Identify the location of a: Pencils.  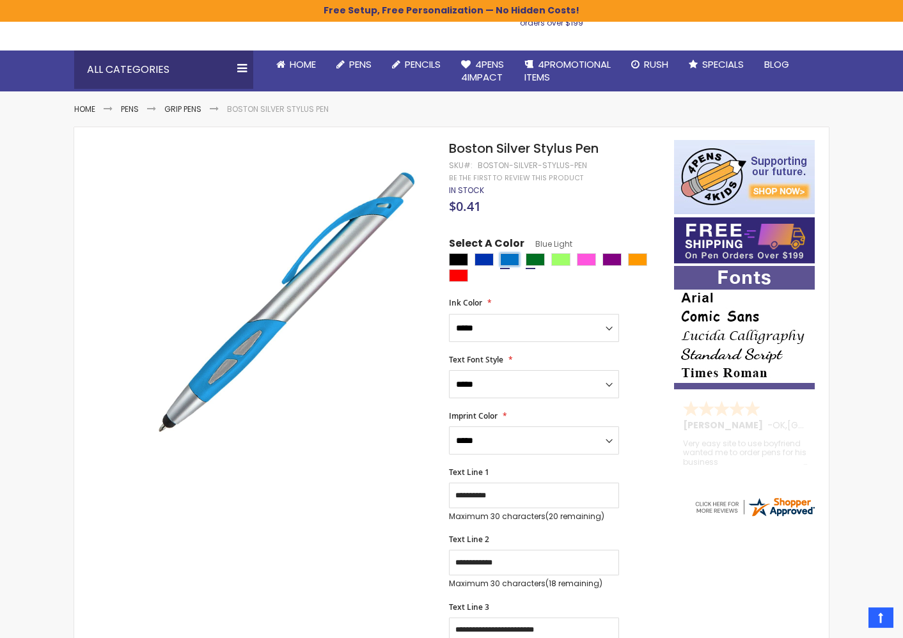
(416, 65).